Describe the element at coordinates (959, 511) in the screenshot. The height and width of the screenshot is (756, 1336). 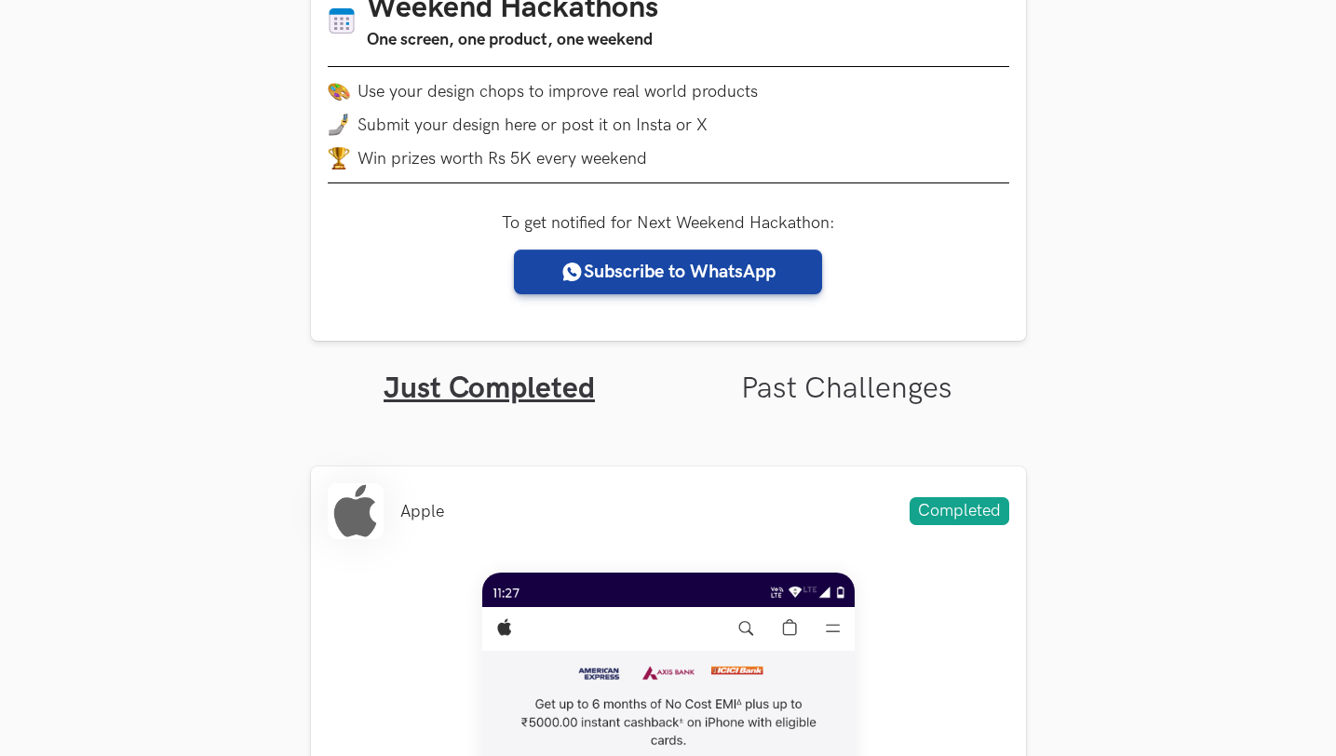
I see `span: Completed` at that location.